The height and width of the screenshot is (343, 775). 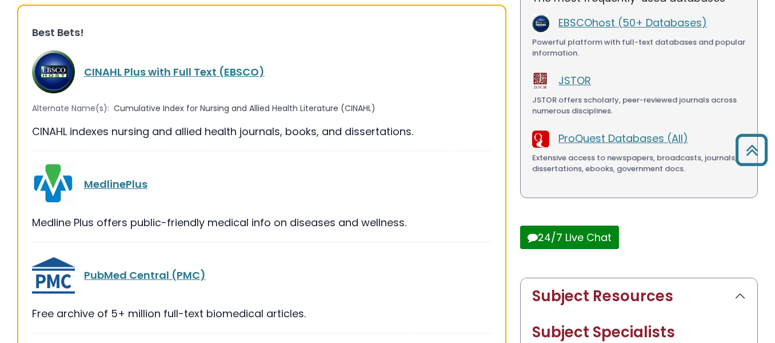 I want to click on span: Cumulative Index for Nursing and Allied Health Literature (CINAHL), so click(x=245, y=108).